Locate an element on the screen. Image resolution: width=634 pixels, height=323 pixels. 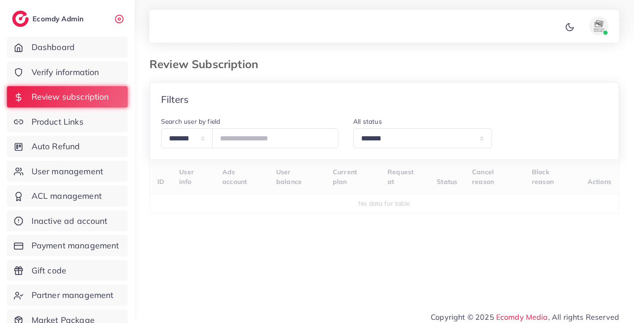
span: User management is located at coordinates (67, 172).